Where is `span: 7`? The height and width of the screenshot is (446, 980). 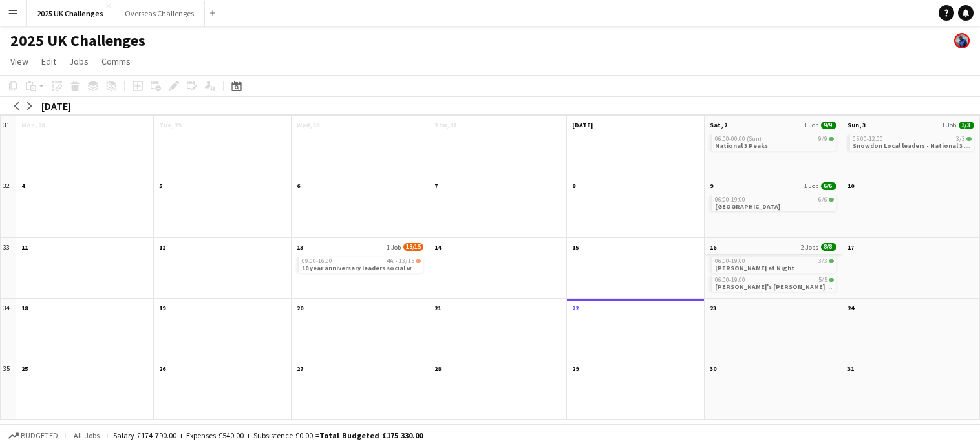
span: 7 is located at coordinates (436, 186).